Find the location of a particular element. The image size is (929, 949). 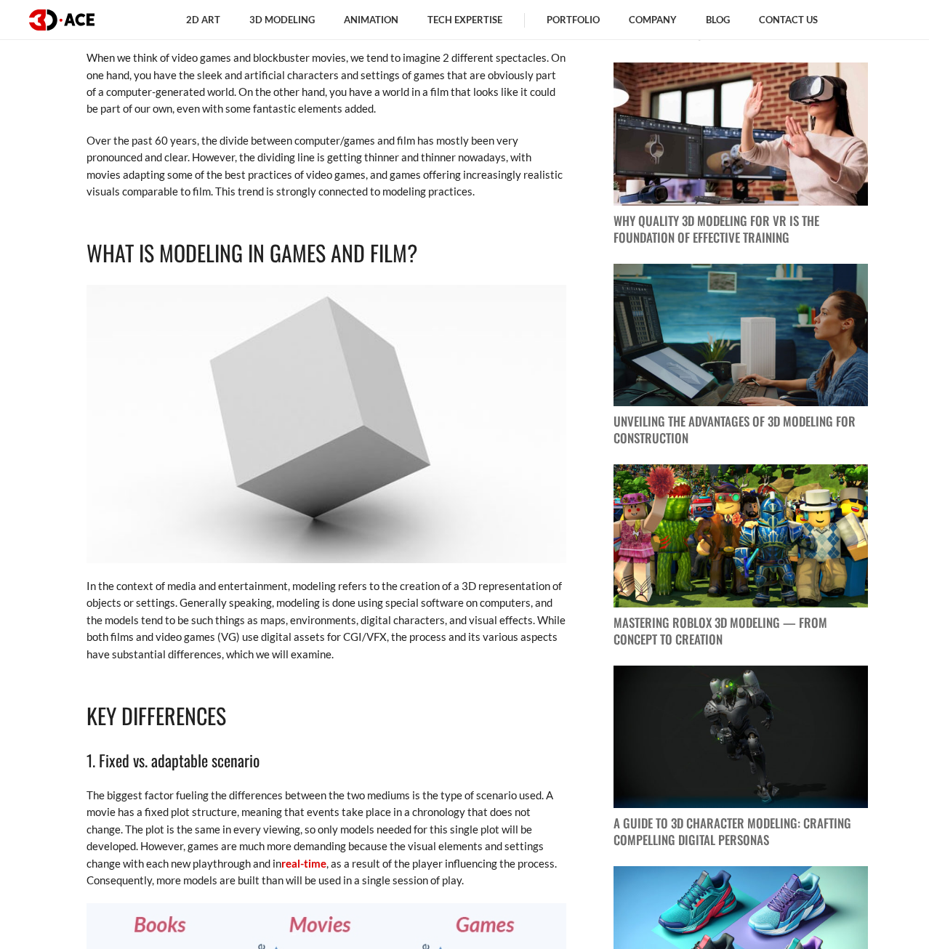

a: blog post image Mastering Roblox 3D Modeling — From Concept to Creation is located at coordinates (741, 556).